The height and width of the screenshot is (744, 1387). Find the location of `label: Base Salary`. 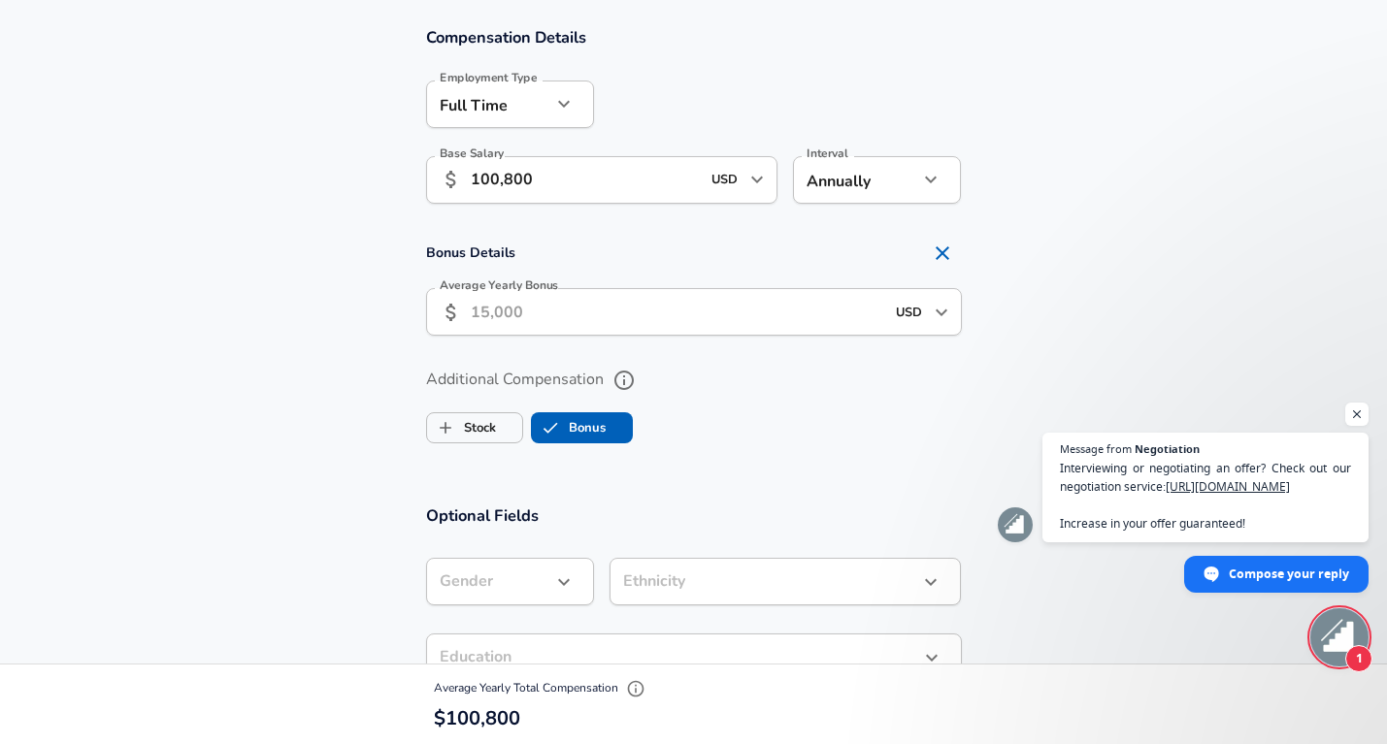

label: Base Salary is located at coordinates (472, 153).